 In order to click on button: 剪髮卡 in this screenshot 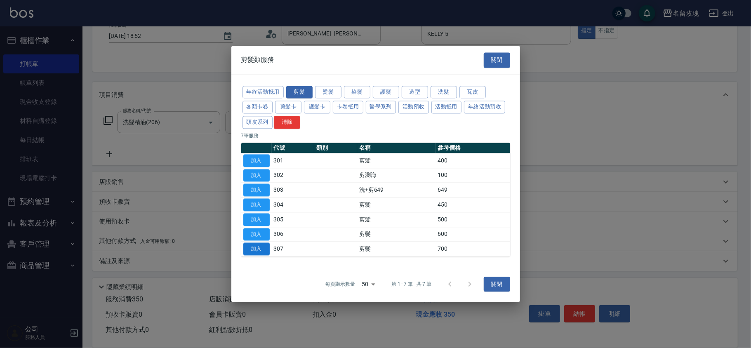, I will do `click(288, 107)`.